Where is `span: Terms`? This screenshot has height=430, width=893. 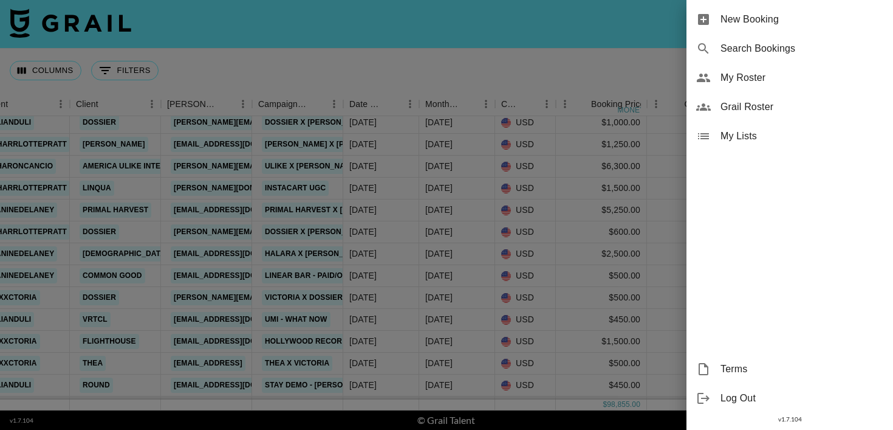
span: Terms is located at coordinates (802, 369).